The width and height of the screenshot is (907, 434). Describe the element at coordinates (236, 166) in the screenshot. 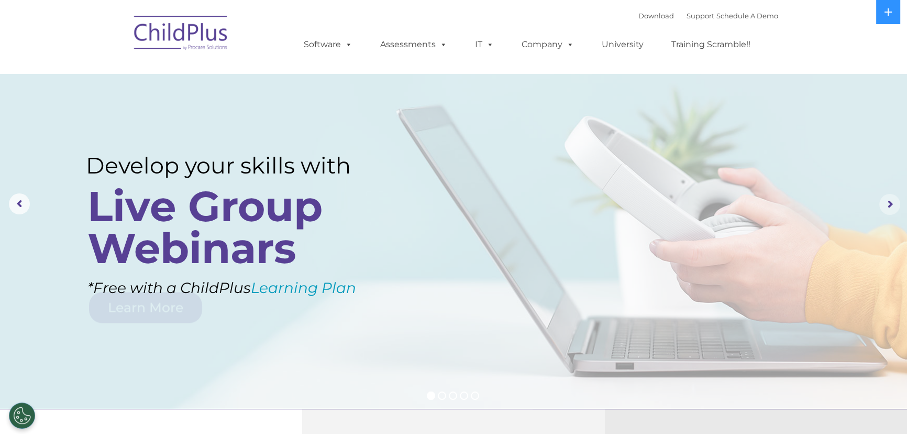

I see `rs-layer: Develop your skills with` at that location.